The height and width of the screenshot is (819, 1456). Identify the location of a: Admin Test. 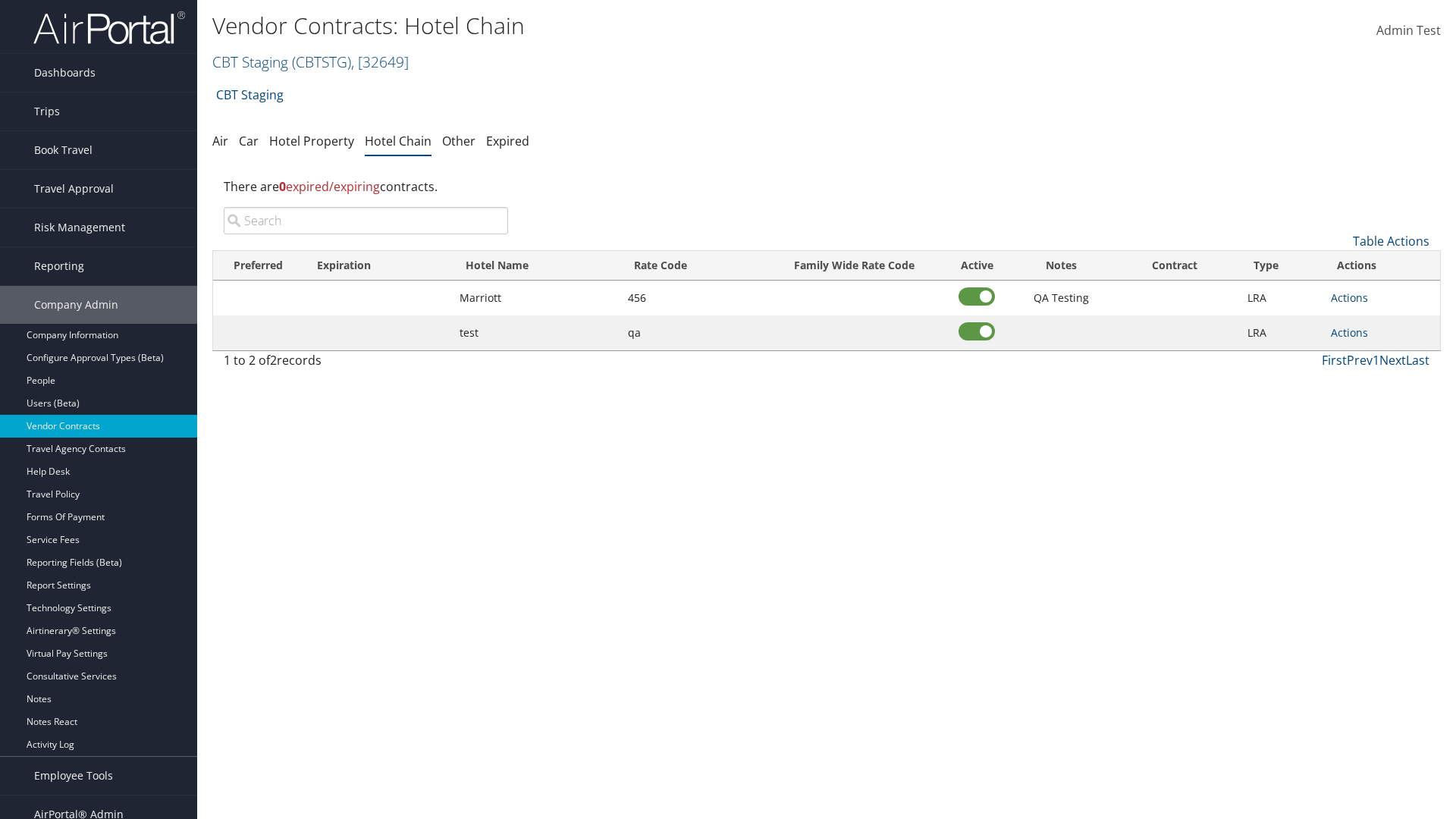
(1409, 31).